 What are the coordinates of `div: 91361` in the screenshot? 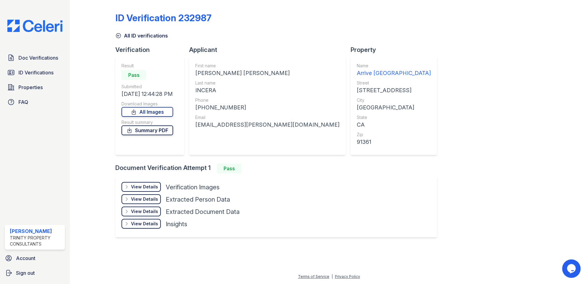 It's located at (394, 142).